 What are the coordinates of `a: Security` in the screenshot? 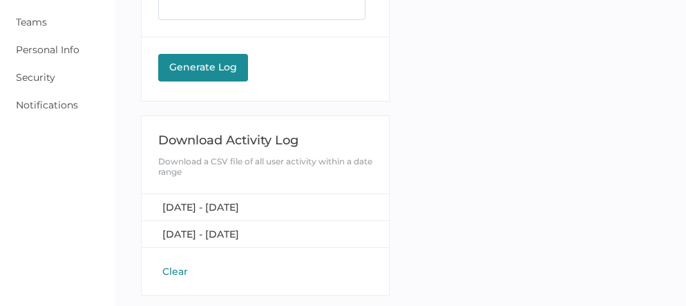 It's located at (35, 77).